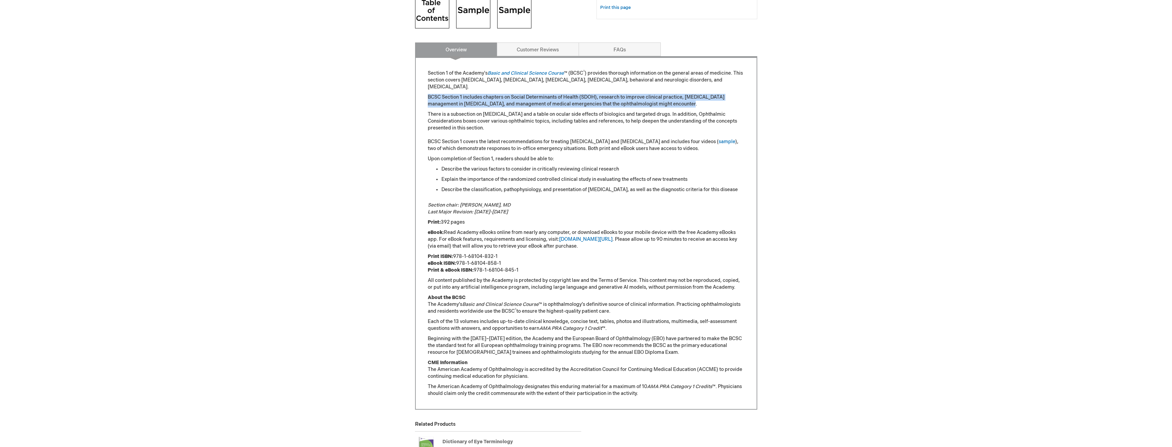 The image size is (1172, 447). What do you see at coordinates (500, 304) in the screenshot?
I see `em: Basic and Clinical Science Course` at bounding box center [500, 304].